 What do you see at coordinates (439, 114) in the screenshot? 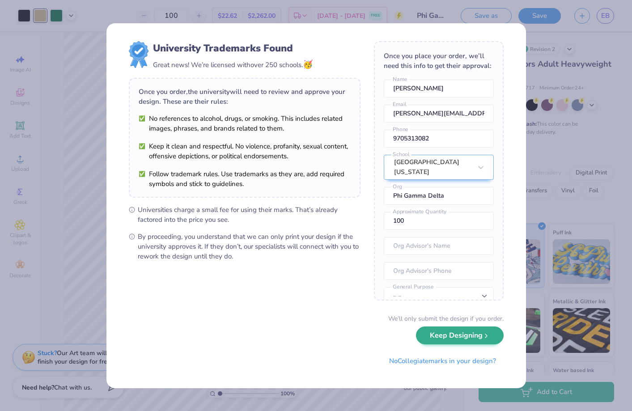
I see `input: Email` at bounding box center [439, 114].